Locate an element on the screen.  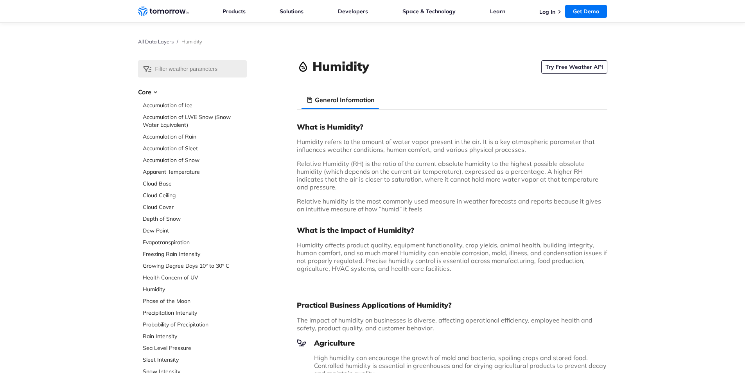
a: Developers is located at coordinates (353, 11).